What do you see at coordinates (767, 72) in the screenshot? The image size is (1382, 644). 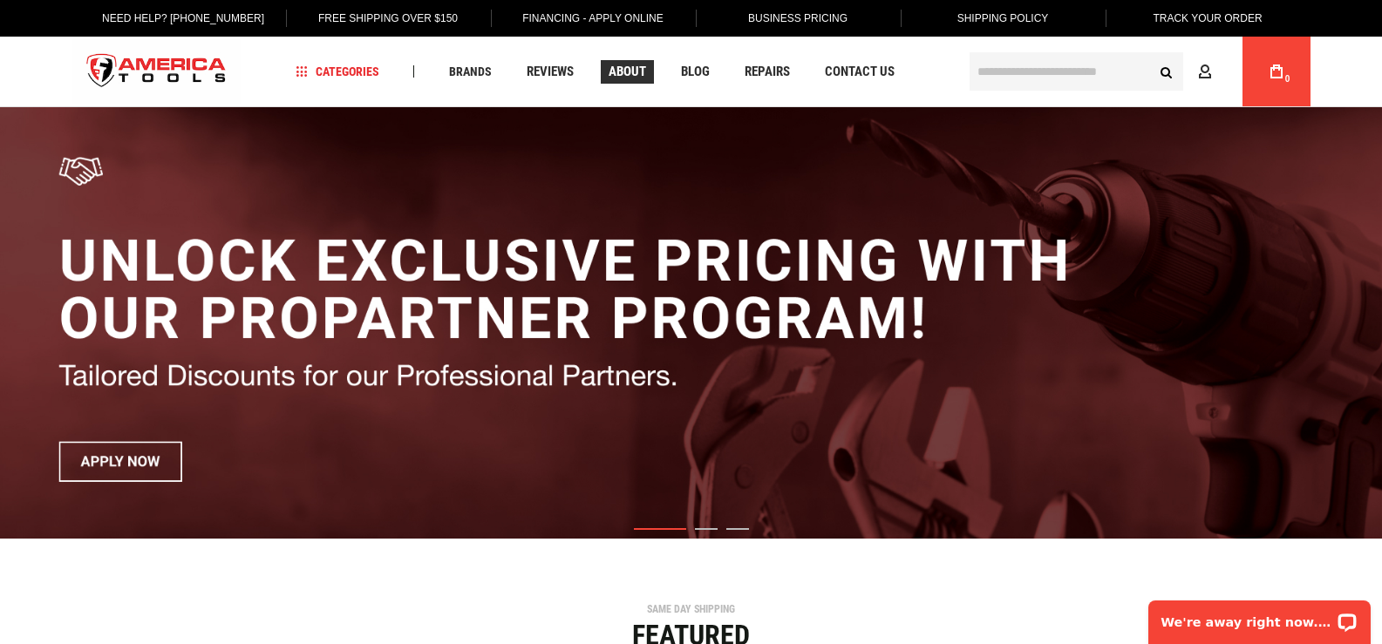 I see `span: Repairs` at bounding box center [767, 72].